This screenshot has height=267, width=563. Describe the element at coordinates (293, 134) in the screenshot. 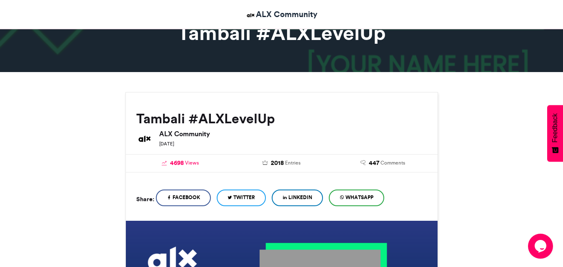

I see `h6: ALX Community` at that location.